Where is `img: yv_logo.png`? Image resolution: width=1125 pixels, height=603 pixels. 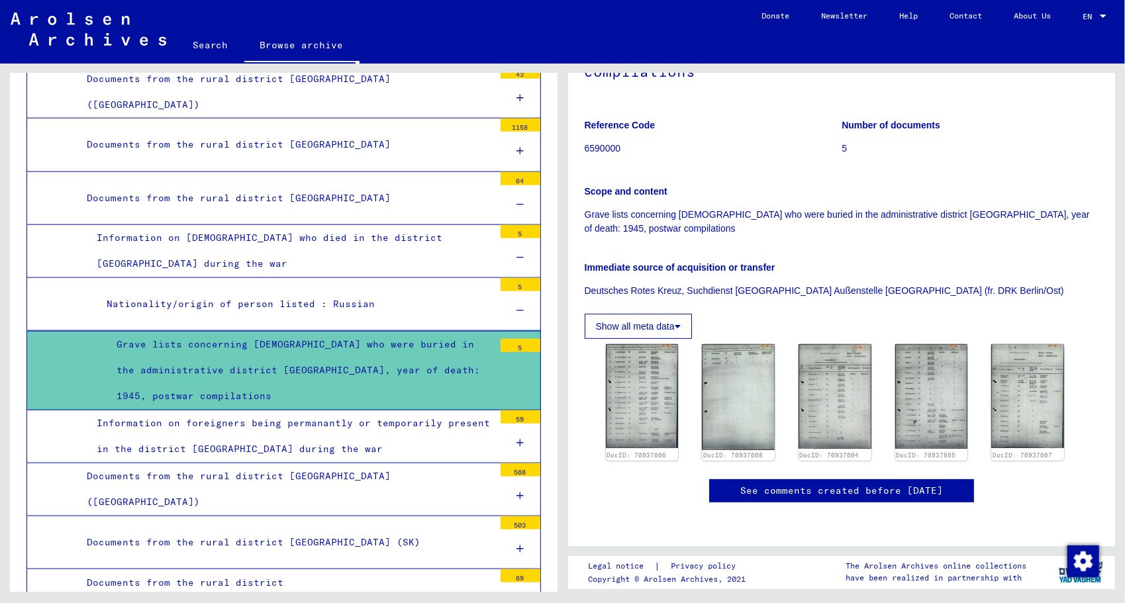 img: yv_logo.png is located at coordinates (1081, 572).